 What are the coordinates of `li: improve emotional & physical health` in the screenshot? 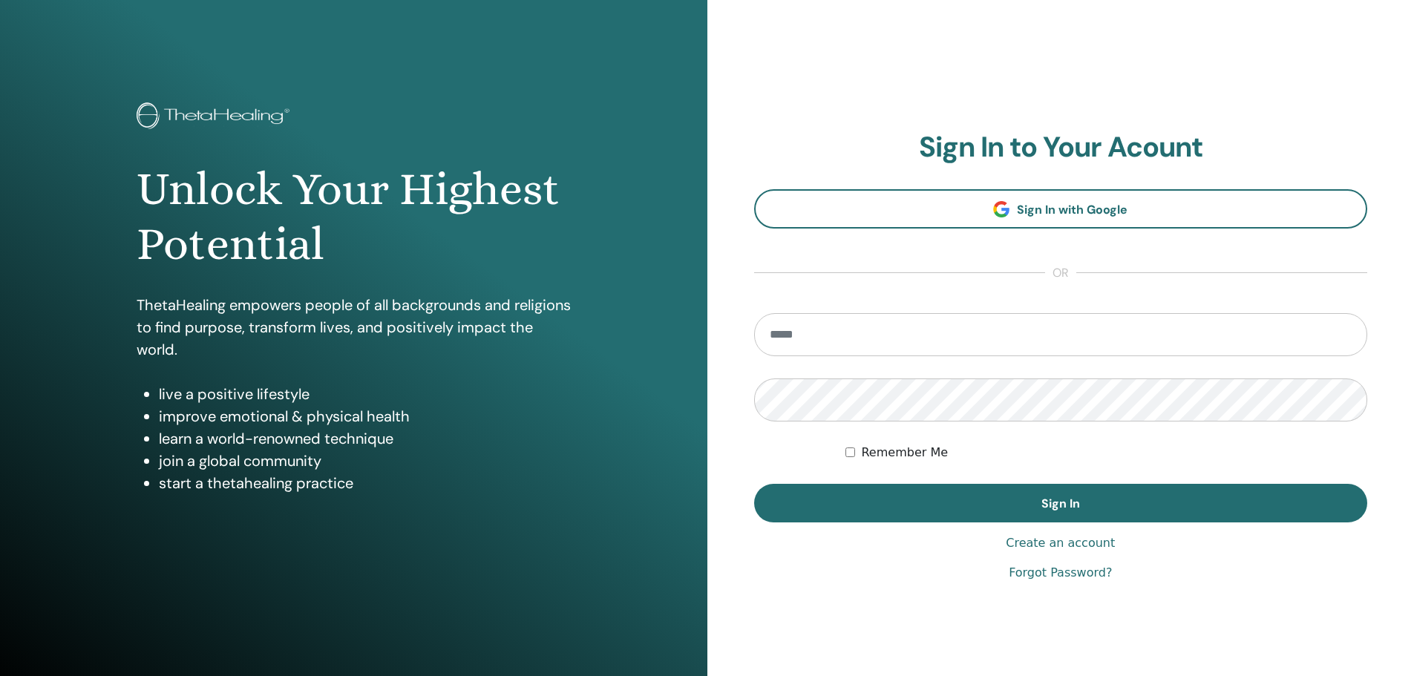 It's located at (365, 417).